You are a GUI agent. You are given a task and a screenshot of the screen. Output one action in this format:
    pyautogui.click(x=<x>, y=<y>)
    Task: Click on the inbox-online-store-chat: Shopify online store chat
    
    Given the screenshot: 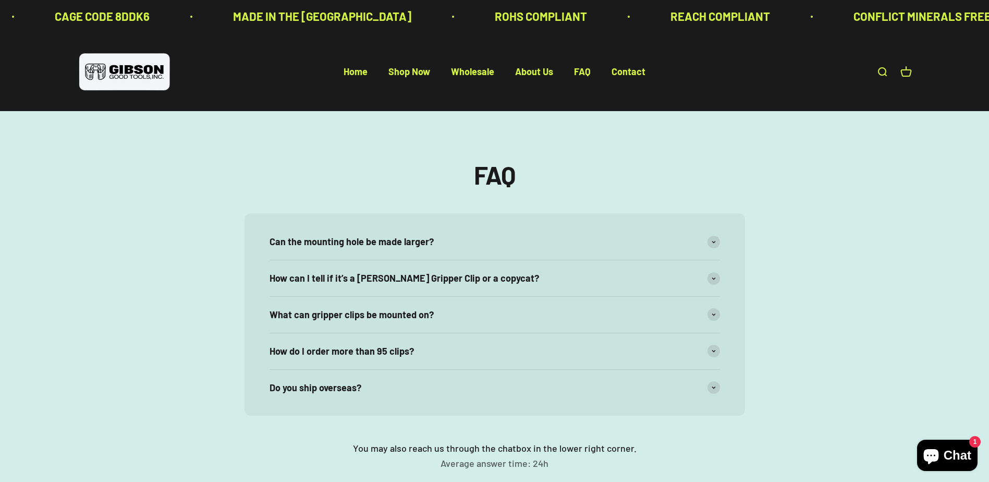 What is the action you would take?
    pyautogui.click(x=947, y=456)
    